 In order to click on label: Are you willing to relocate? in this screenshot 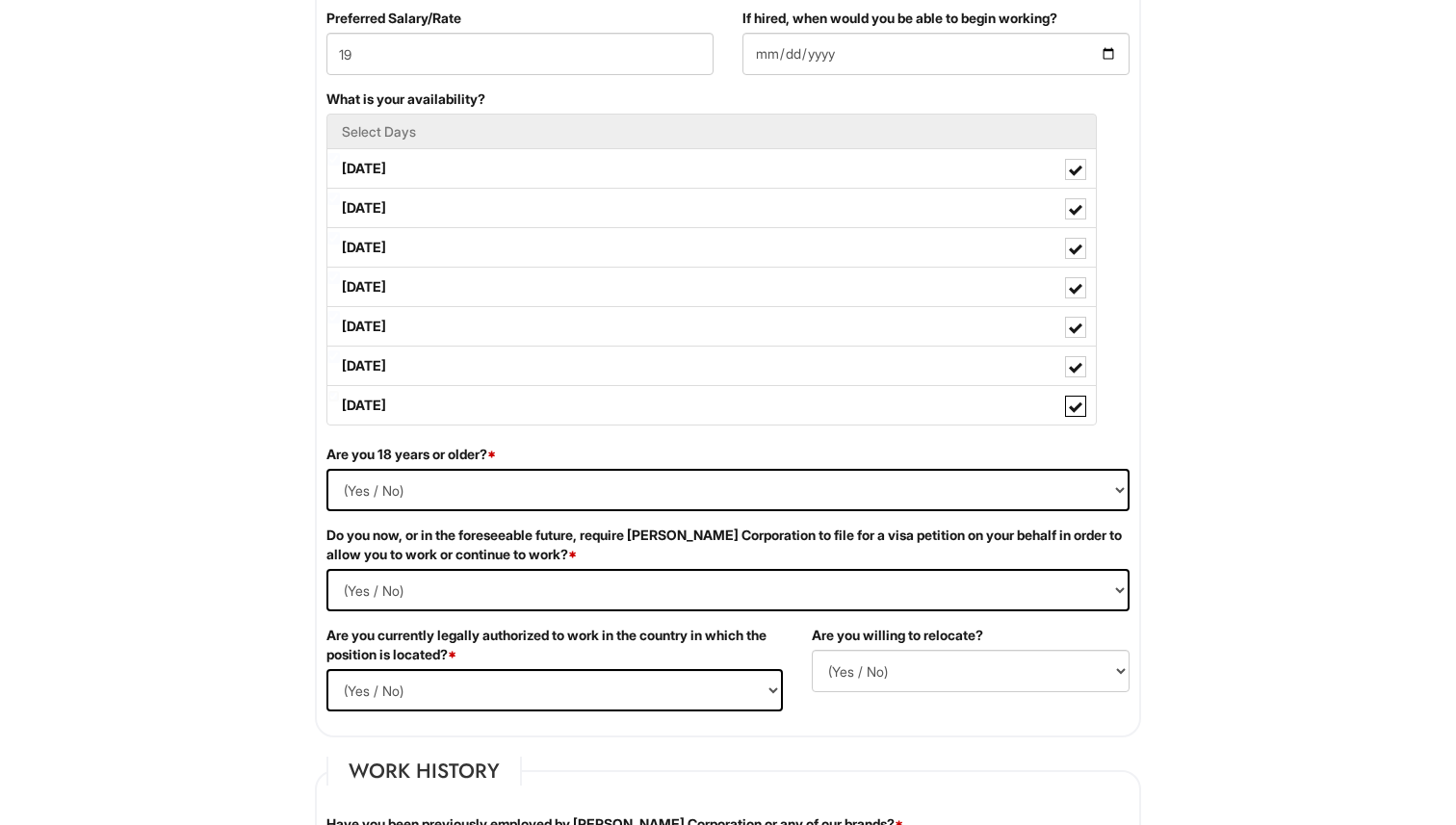, I will do `click(897, 635)`.